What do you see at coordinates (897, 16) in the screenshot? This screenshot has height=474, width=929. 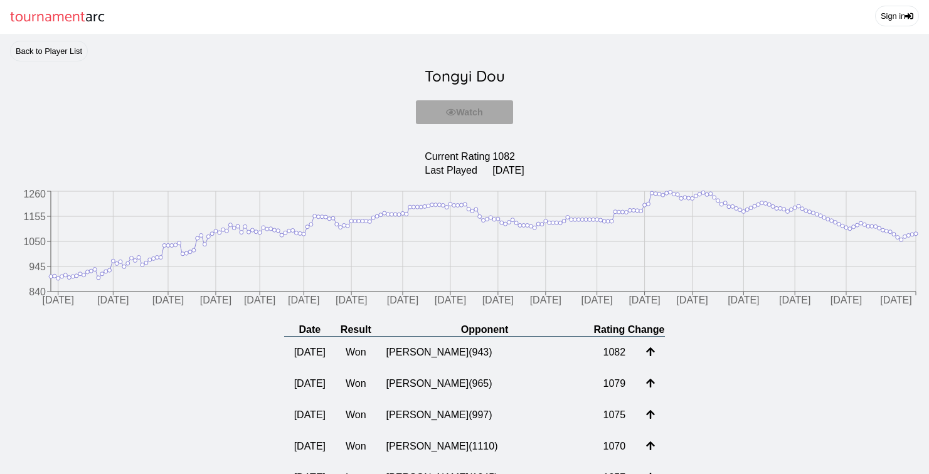 I see `a: Sign in` at bounding box center [897, 16].